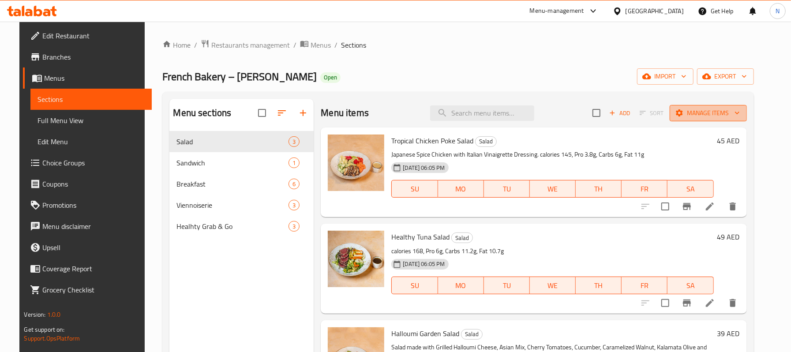 Image resolution: width=791 pixels, height=352 pixels. Describe the element at coordinates (232, 226) in the screenshot. I see `div: Healhty Grab & Go` at that location.